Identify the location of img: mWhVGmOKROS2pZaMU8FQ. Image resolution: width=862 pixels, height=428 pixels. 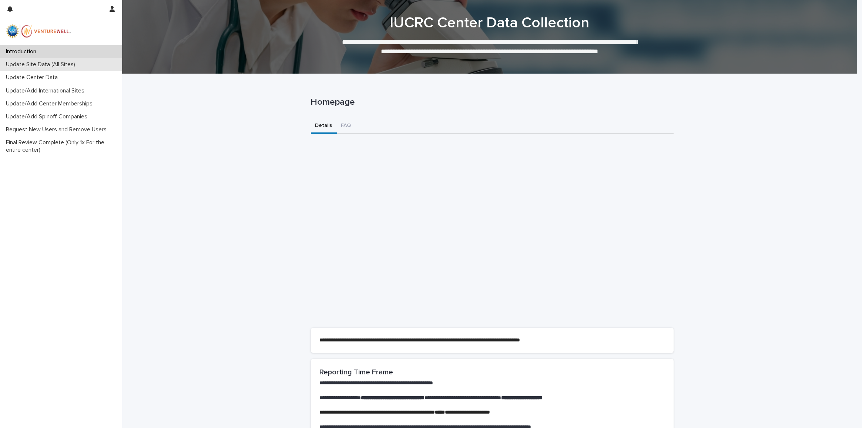
(39, 31).